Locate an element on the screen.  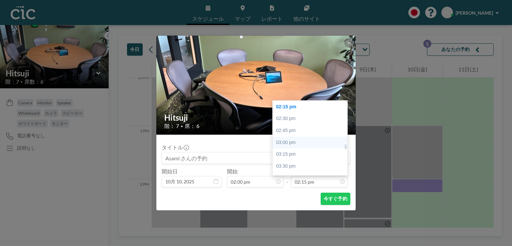
div: 03:15 pm is located at coordinates (312, 154).